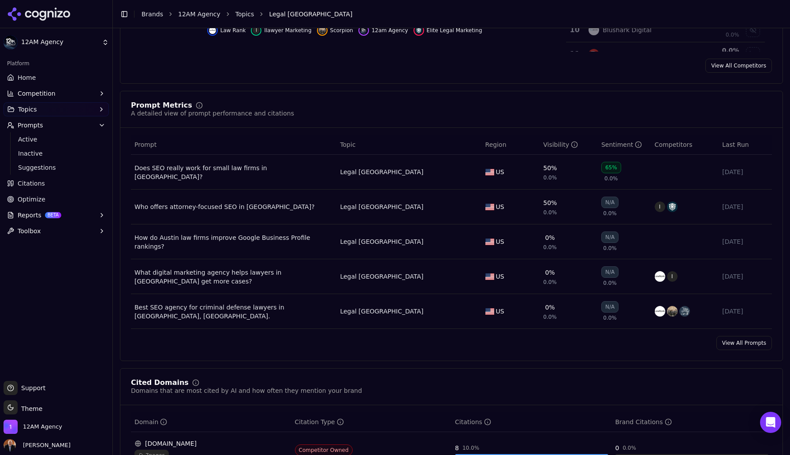 This screenshot has height=455, width=790. What do you see at coordinates (666, 54) in the screenshot?
I see `tr: 11disruptive advertisingDisruptive Advertising0.0%Show disruptive advertising data` at bounding box center [666, 54].